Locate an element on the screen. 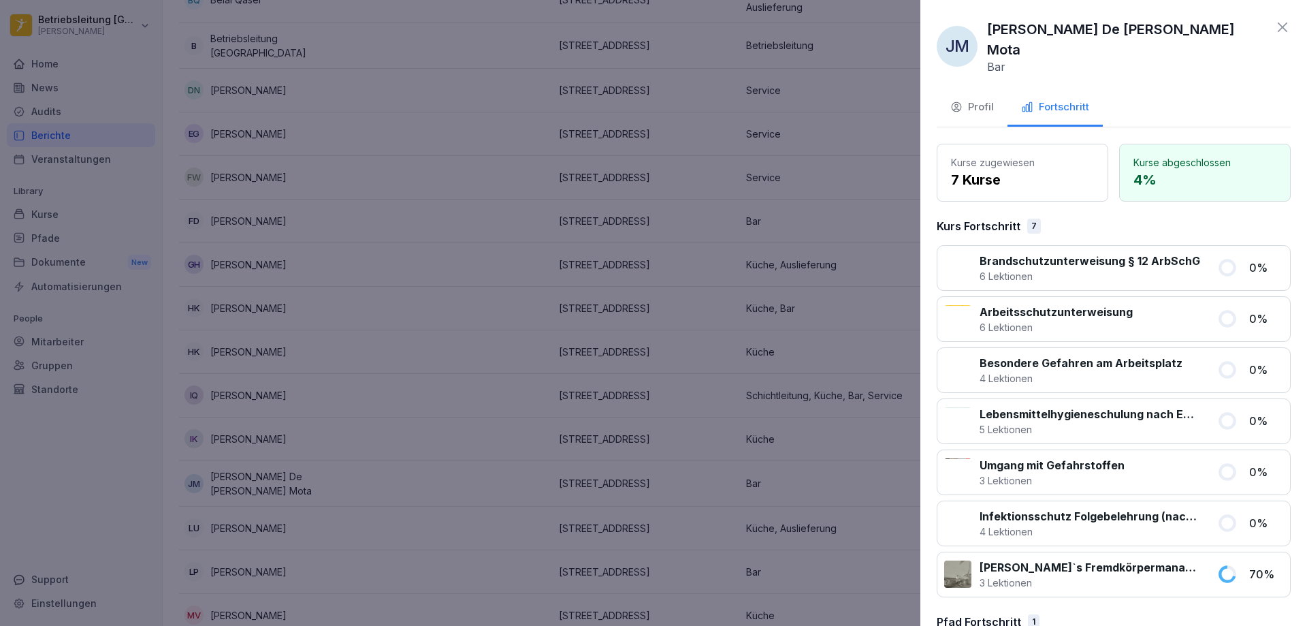 This screenshot has height=626, width=1307. p: 5 Lektionen is located at coordinates (1090, 429).